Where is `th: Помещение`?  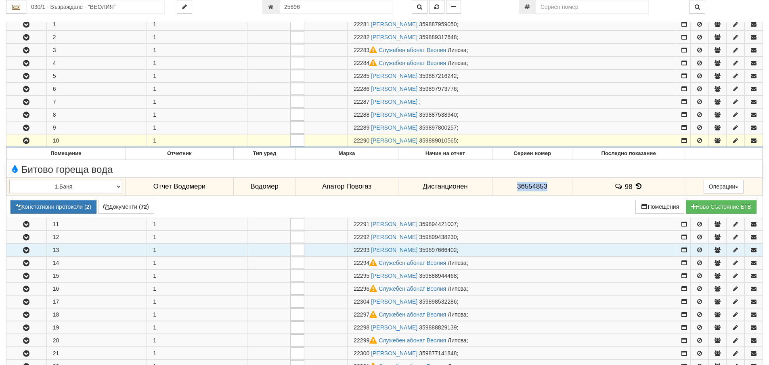
th: Помещение is located at coordinates (66, 154).